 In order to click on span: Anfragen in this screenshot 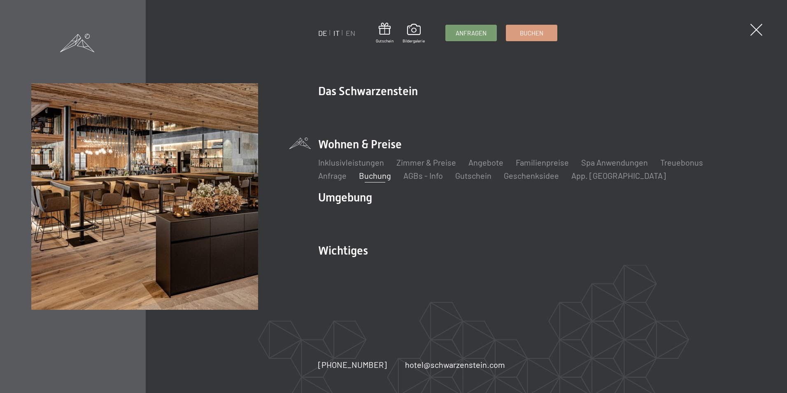, I will do `click(471, 33)`.